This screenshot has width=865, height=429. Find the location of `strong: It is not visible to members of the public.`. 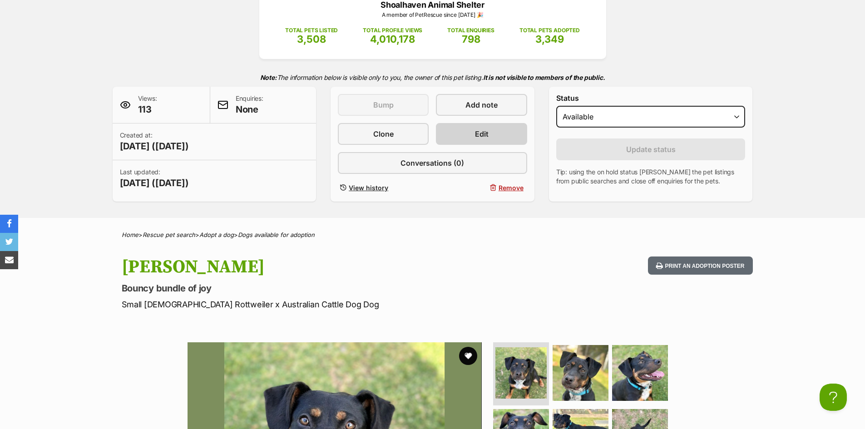

strong: It is not visible to members of the public. is located at coordinates (544, 77).